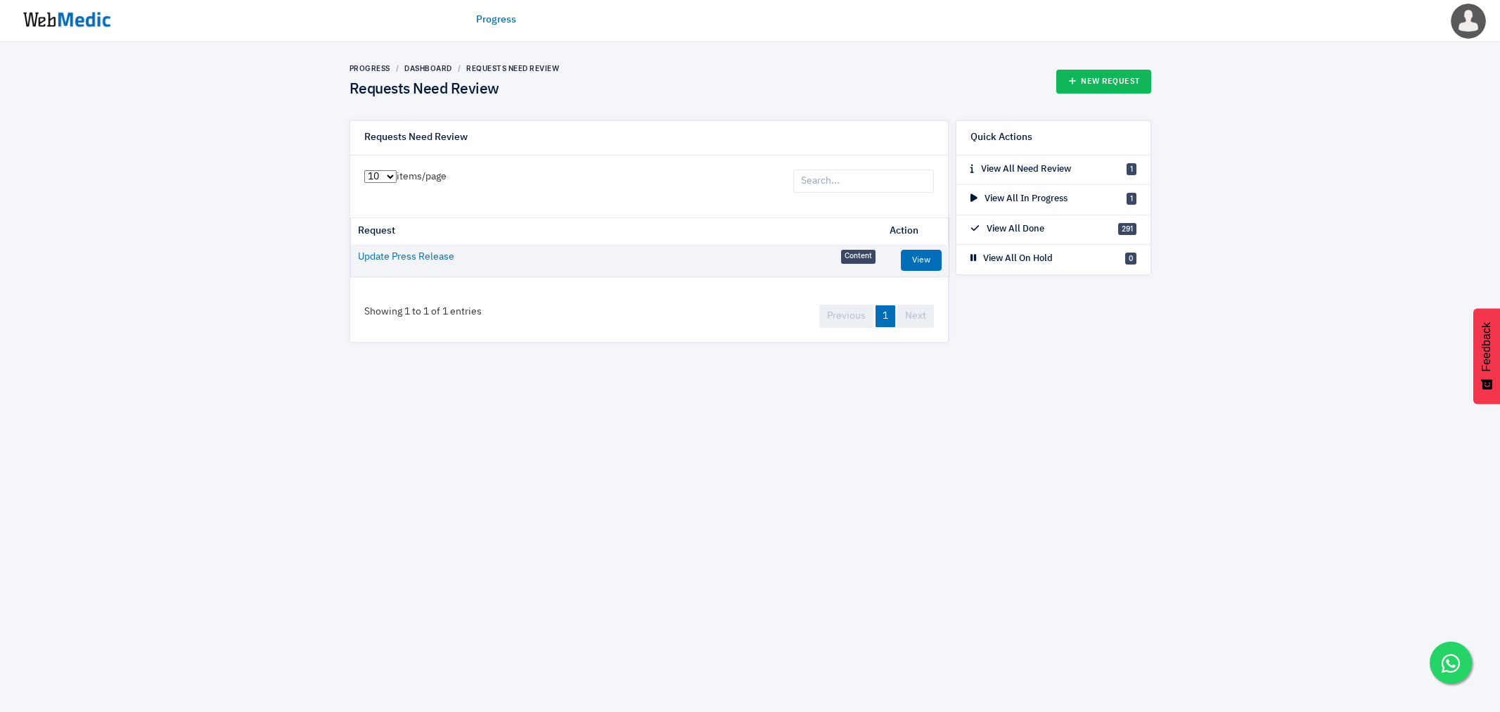  Describe the element at coordinates (1127, 229) in the screenshot. I see `span: 291` at that location.